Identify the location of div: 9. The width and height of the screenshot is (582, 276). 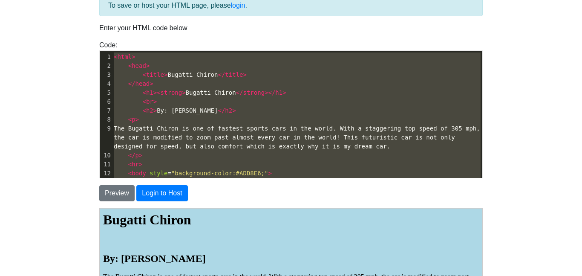
(106, 128).